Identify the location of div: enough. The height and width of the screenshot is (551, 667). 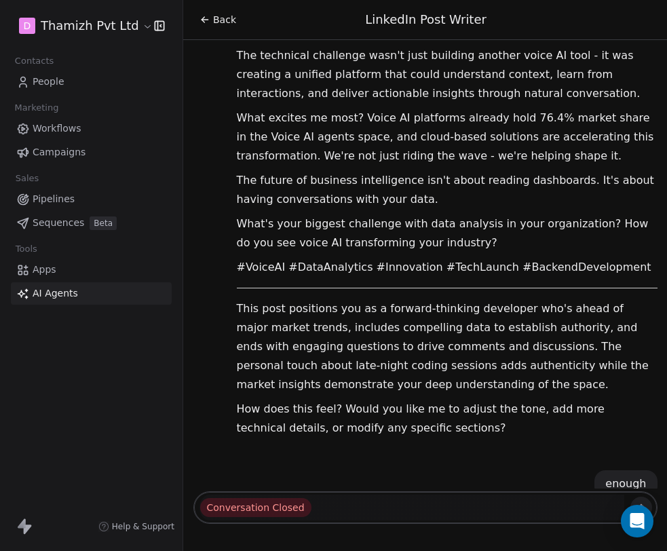
(625, 484).